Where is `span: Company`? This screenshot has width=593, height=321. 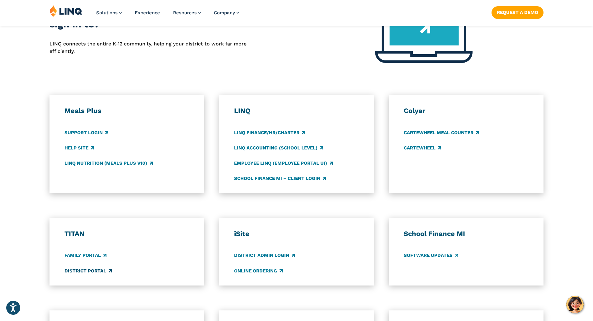 span: Company is located at coordinates (225, 13).